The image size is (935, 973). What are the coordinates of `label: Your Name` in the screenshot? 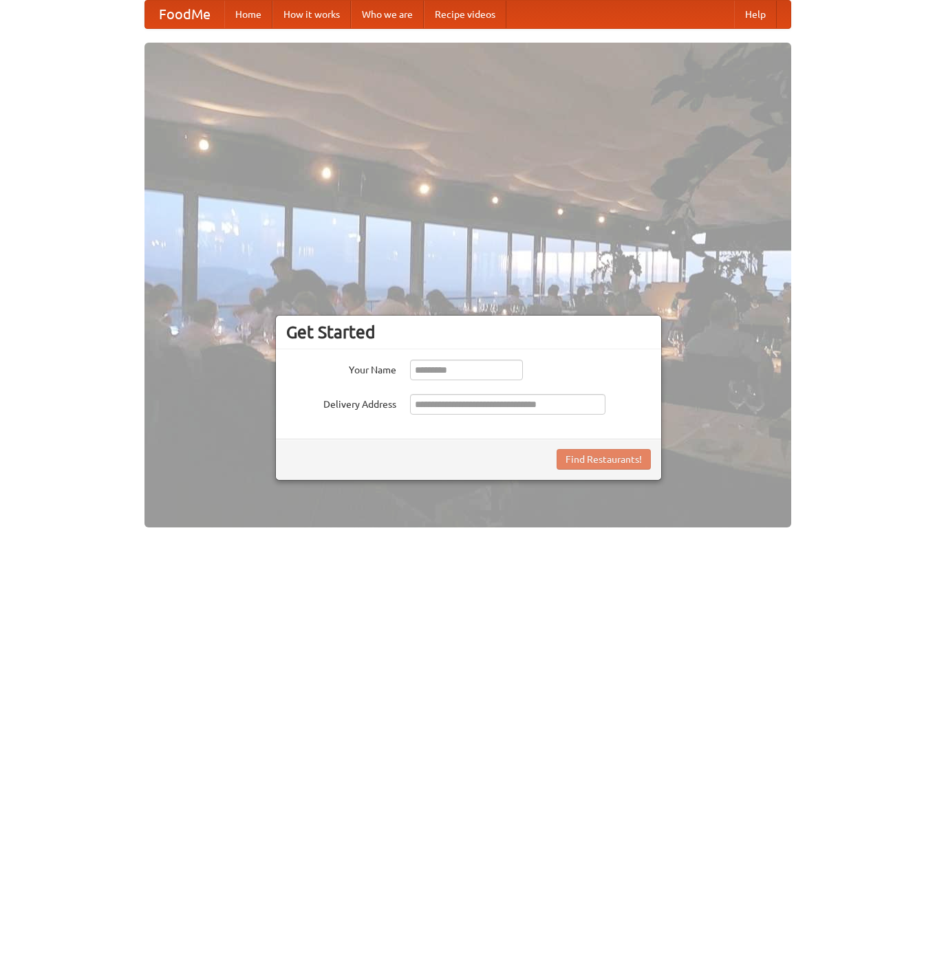 It's located at (341, 368).